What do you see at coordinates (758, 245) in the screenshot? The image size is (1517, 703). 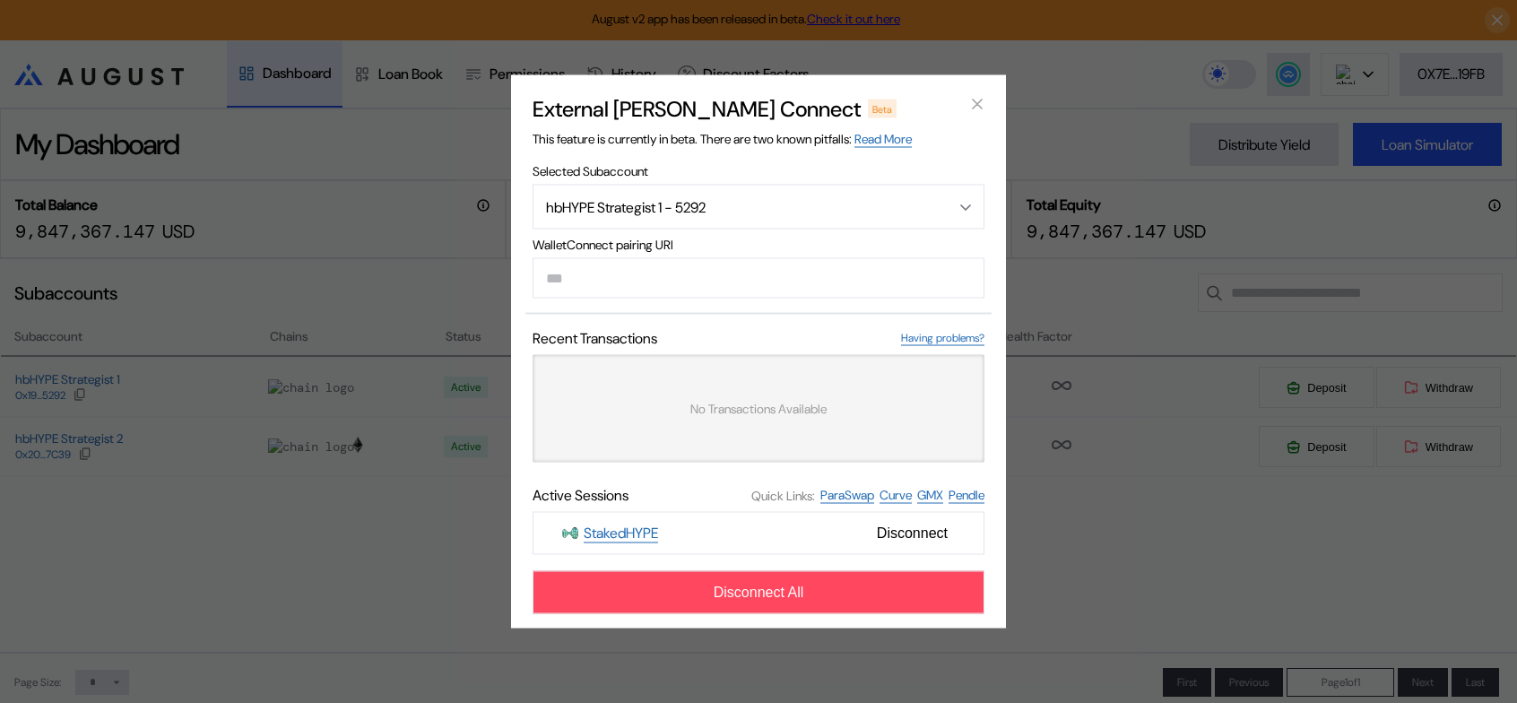 I see `span: WalletConnect pairing URI` at bounding box center [758, 245].